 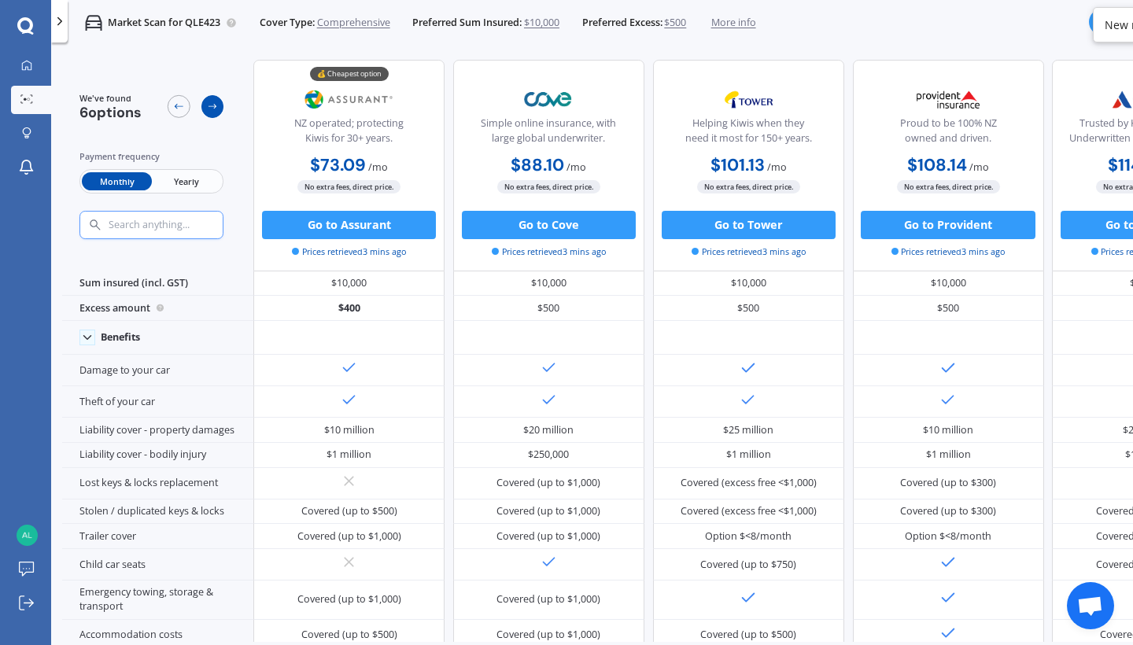 What do you see at coordinates (349, 134) in the screenshot?
I see `div: NZ operated; protecting Kiwis for 30+ years.` at bounding box center [349, 134].